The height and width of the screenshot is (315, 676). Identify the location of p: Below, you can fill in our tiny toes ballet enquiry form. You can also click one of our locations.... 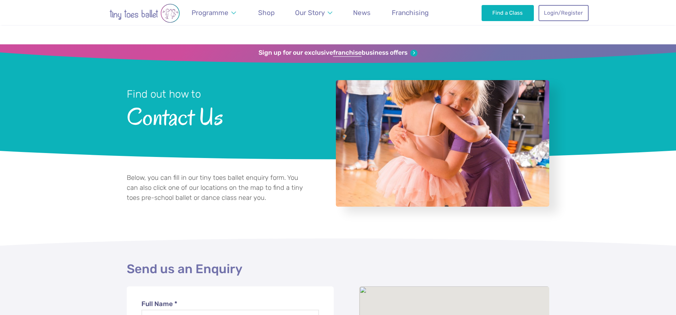
(215, 188).